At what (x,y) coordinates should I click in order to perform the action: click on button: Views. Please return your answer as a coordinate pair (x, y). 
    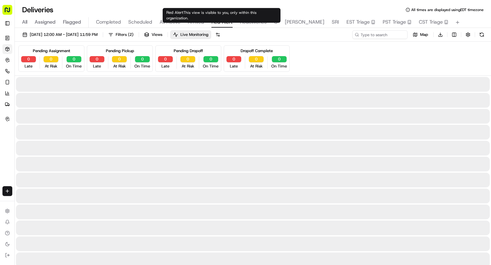
    Looking at the image, I should click on (153, 35).